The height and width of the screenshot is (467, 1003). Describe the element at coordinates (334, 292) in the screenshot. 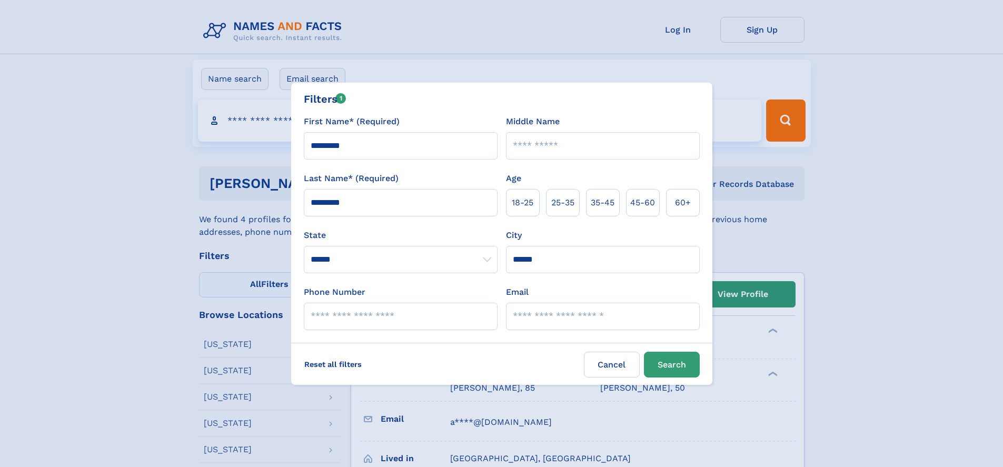

I see `label: Phone Number` at that location.